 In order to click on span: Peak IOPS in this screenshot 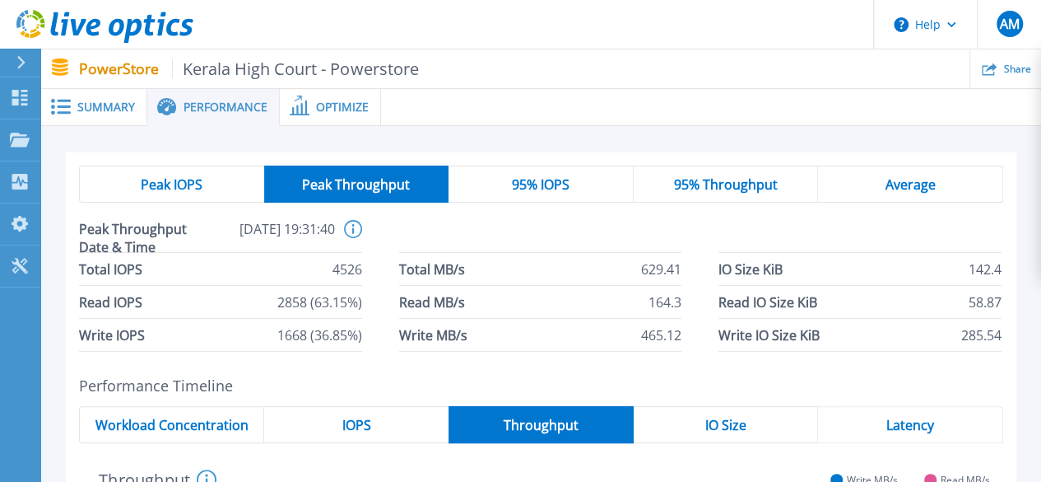, I will do `click(171, 184)`.